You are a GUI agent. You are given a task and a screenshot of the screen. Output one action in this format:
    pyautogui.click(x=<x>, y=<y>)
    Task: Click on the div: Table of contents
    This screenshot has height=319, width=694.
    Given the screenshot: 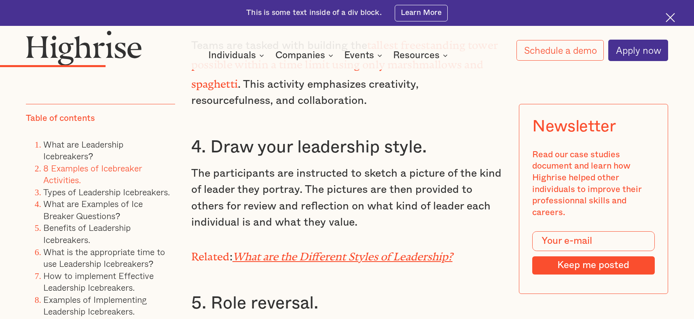 What is the action you would take?
    pyautogui.click(x=60, y=119)
    